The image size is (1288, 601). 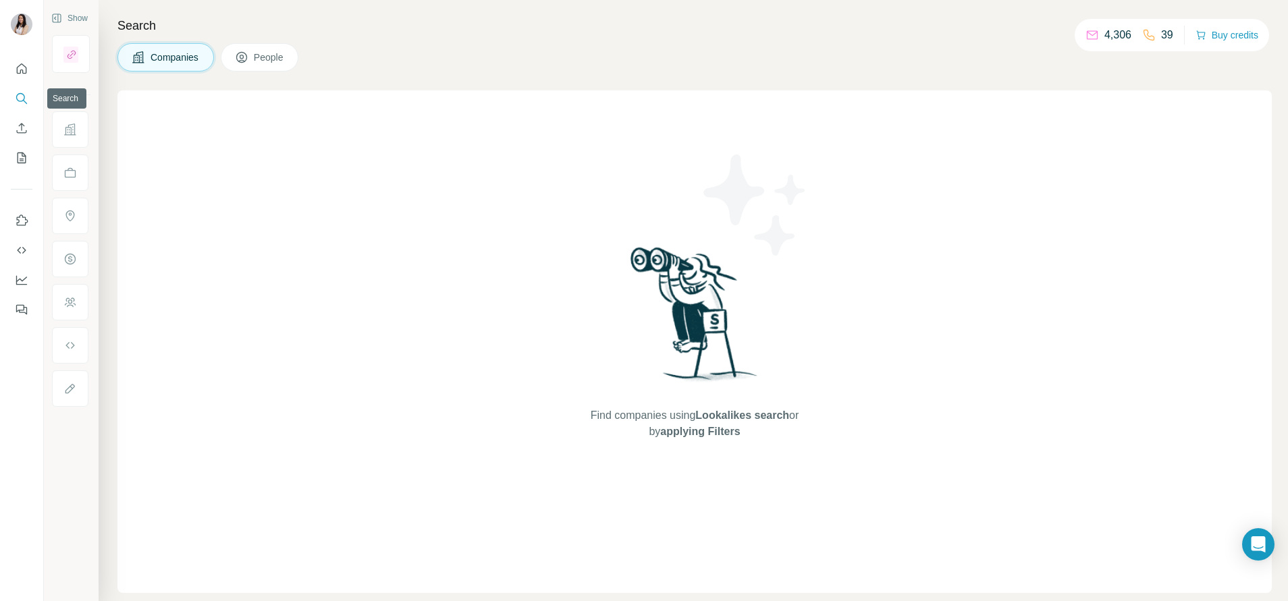 What do you see at coordinates (22, 158) in the screenshot?
I see `button: My lists` at bounding box center [22, 158].